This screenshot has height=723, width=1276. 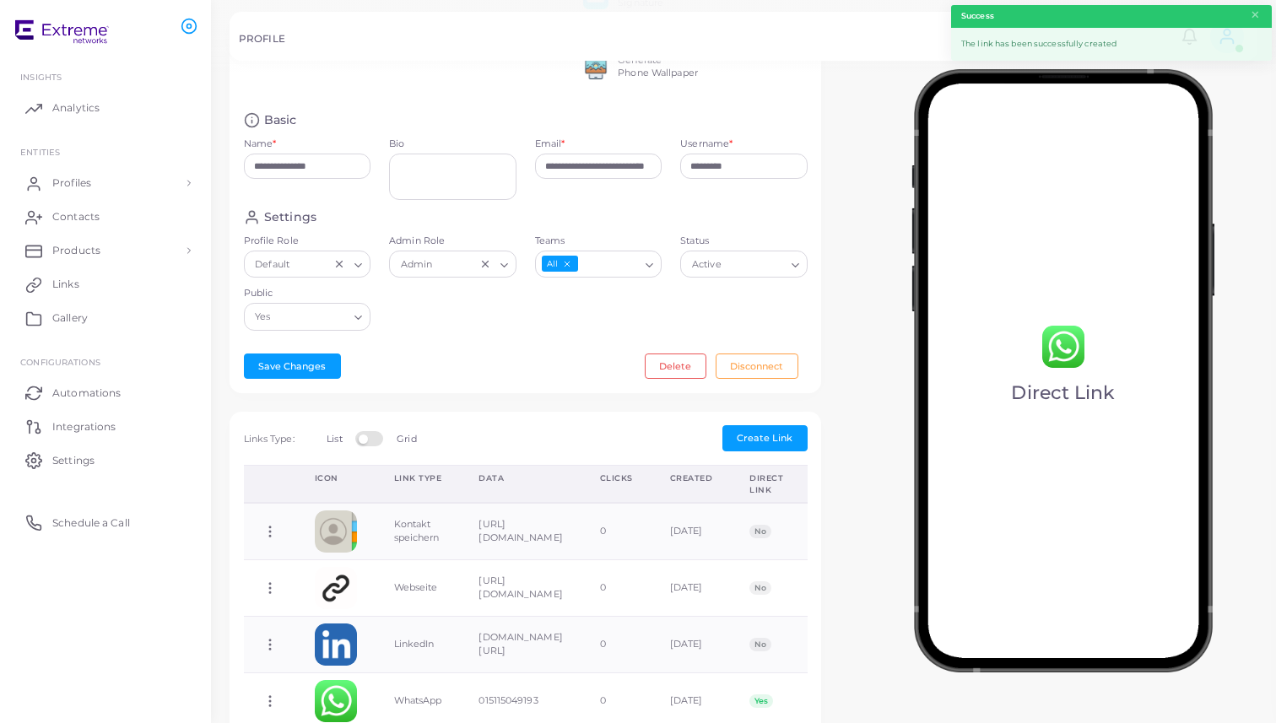 I want to click on a: Schedule a Call, so click(x=105, y=522).